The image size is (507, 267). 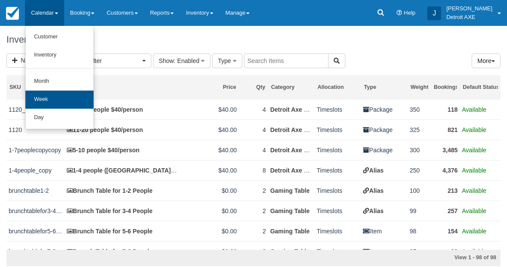 I want to click on span: Category Filter, so click(x=101, y=61).